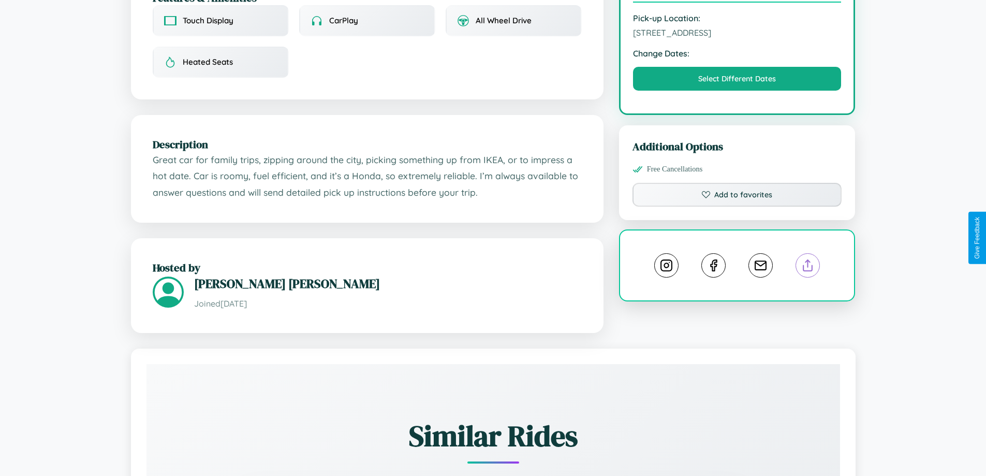 This screenshot has height=476, width=986. I want to click on button: Select Different Dates, so click(737, 79).